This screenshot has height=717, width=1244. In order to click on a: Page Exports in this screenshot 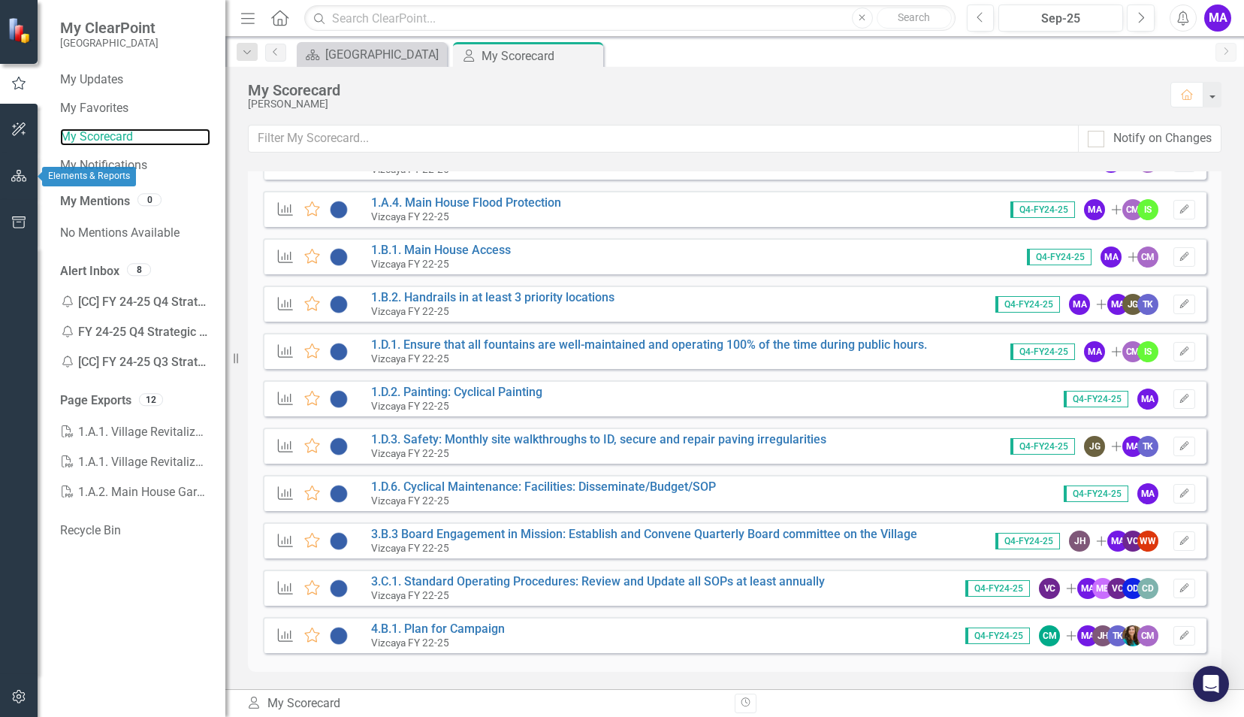, I will do `click(95, 400)`.